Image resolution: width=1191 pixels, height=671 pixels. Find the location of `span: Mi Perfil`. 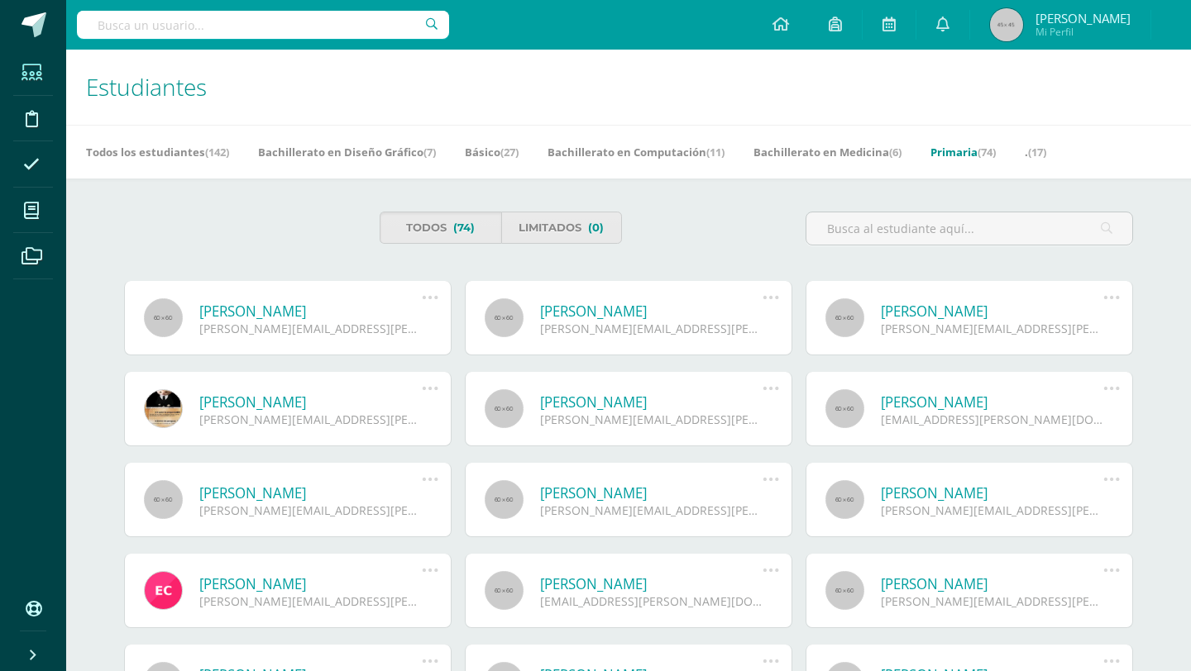

span: Mi Perfil is located at coordinates (1082, 31).